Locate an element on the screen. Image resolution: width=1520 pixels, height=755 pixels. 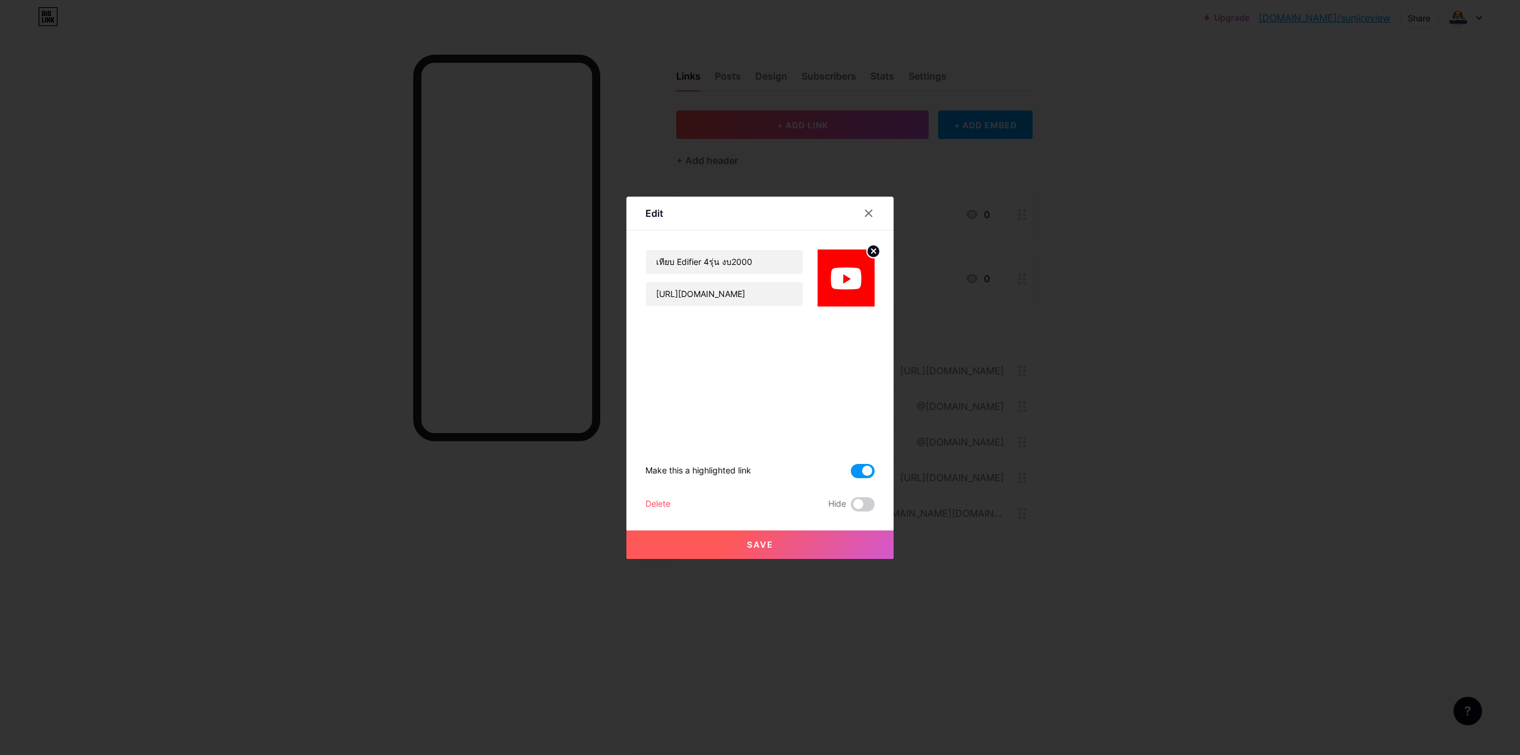
div: Make this a highlighted link is located at coordinates (698, 471).